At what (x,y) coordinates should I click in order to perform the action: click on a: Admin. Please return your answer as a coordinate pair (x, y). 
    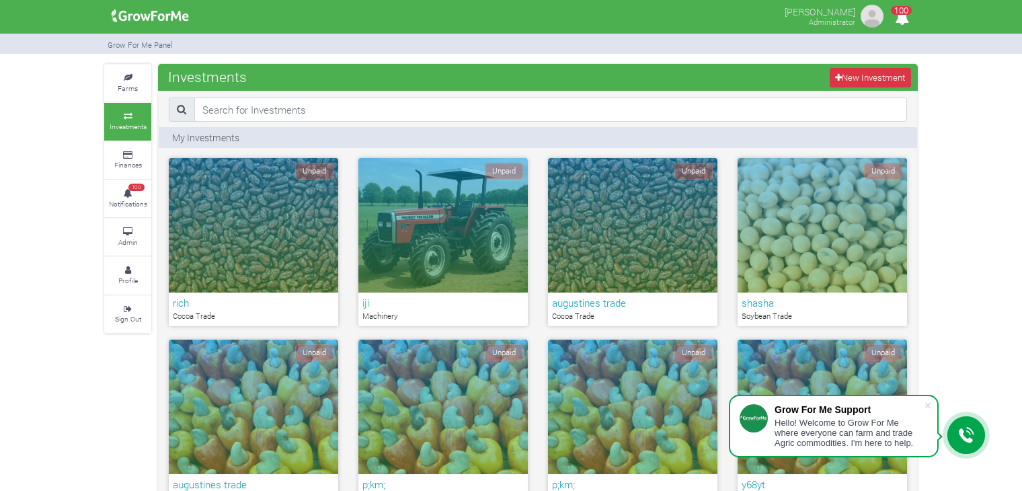
    Looking at the image, I should click on (128, 237).